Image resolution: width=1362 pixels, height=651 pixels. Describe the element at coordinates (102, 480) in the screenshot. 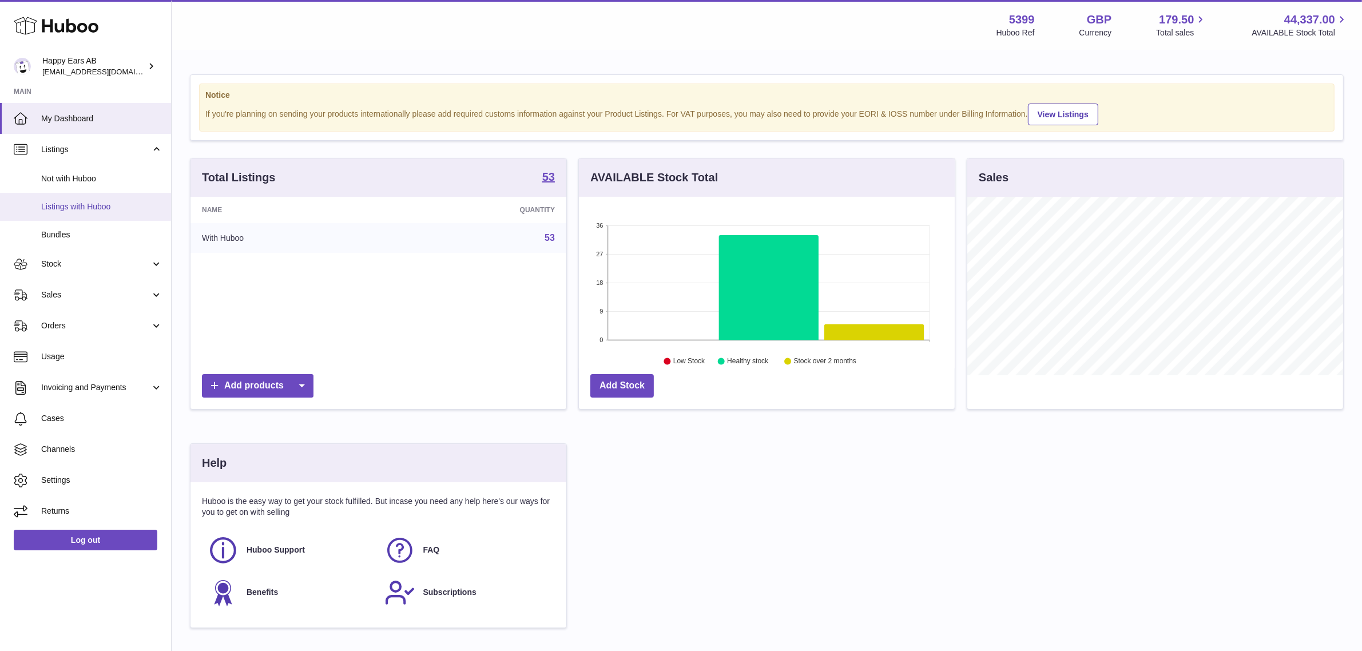

I see `span: Settings` at that location.